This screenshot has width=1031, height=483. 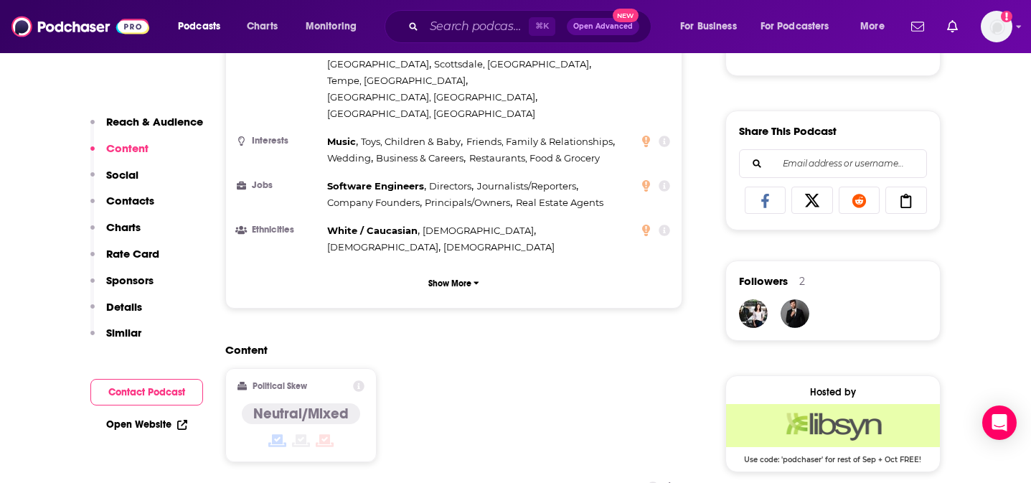 I want to click on span: Restaurants, Food & Grocery, so click(x=535, y=158).